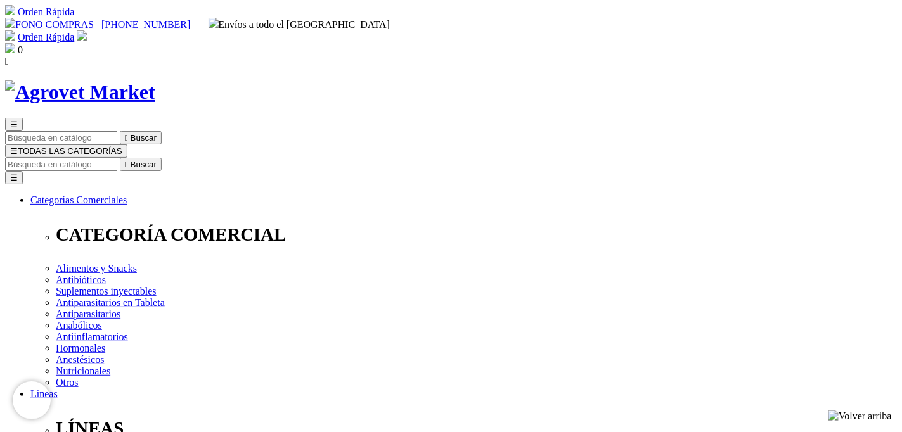  Describe the element at coordinates (80, 359) in the screenshot. I see `a: Anestésicos` at that location.